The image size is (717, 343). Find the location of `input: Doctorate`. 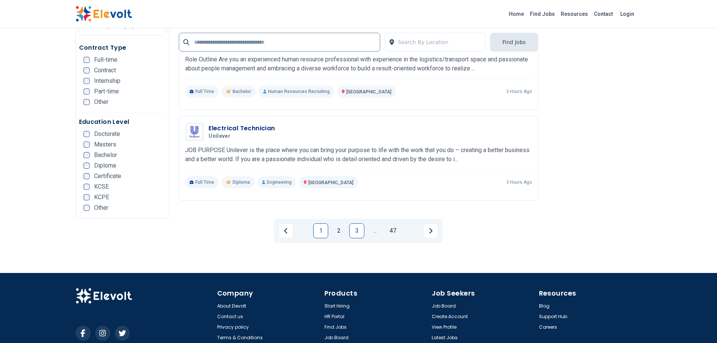

input: Doctorate is located at coordinates (87, 134).